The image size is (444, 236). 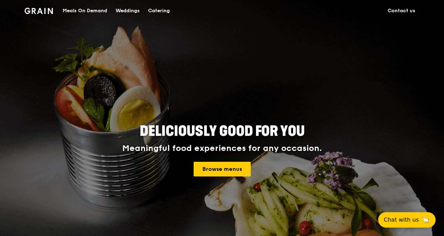 What do you see at coordinates (222, 149) in the screenshot?
I see `div: Meaningful food experiences for any occasion.` at bounding box center [222, 149].